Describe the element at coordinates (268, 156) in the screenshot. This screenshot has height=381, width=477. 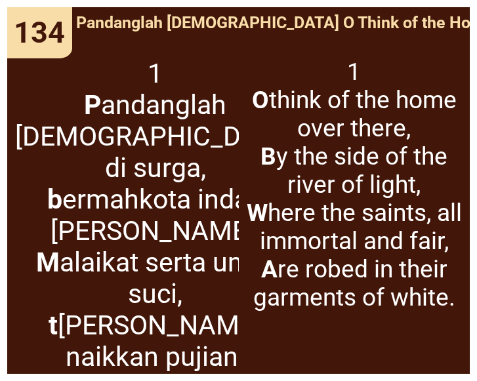
I see `b: B` at that location.